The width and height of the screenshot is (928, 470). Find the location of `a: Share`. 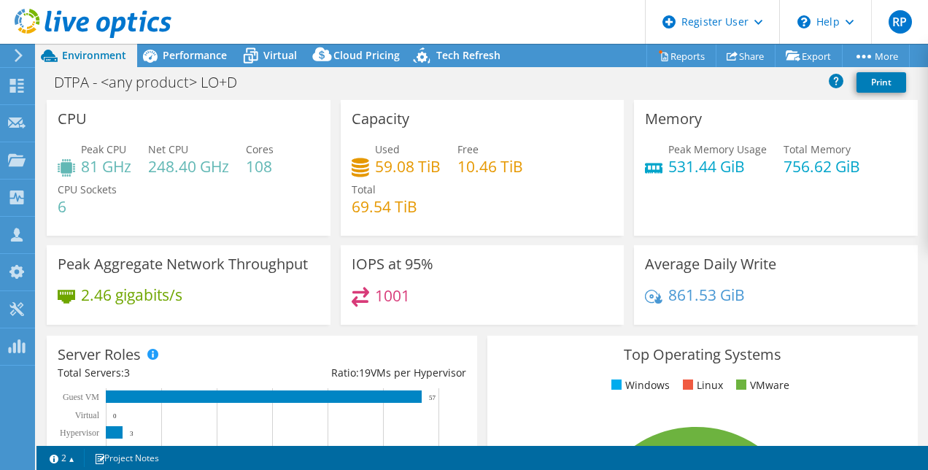

a: Share is located at coordinates (746, 55).